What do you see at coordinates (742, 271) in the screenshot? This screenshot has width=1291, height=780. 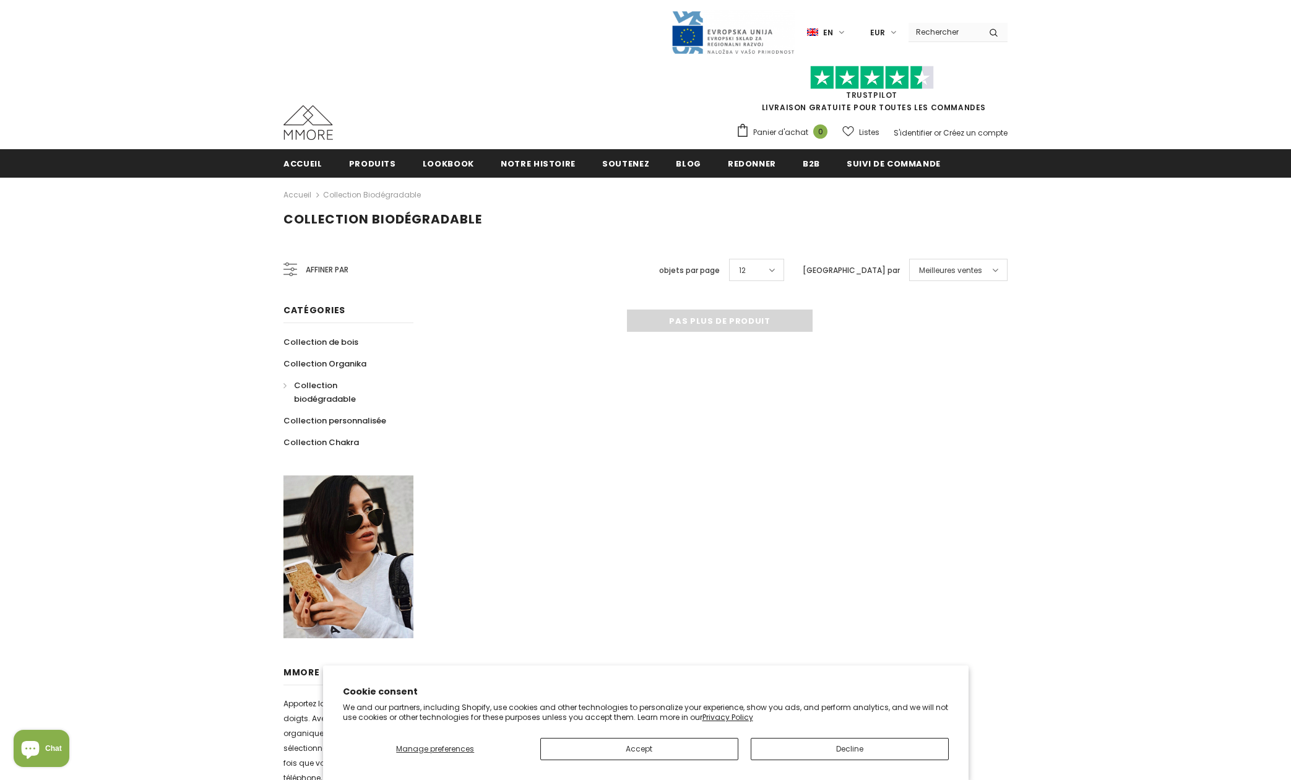 I see `span: 12` at bounding box center [742, 271].